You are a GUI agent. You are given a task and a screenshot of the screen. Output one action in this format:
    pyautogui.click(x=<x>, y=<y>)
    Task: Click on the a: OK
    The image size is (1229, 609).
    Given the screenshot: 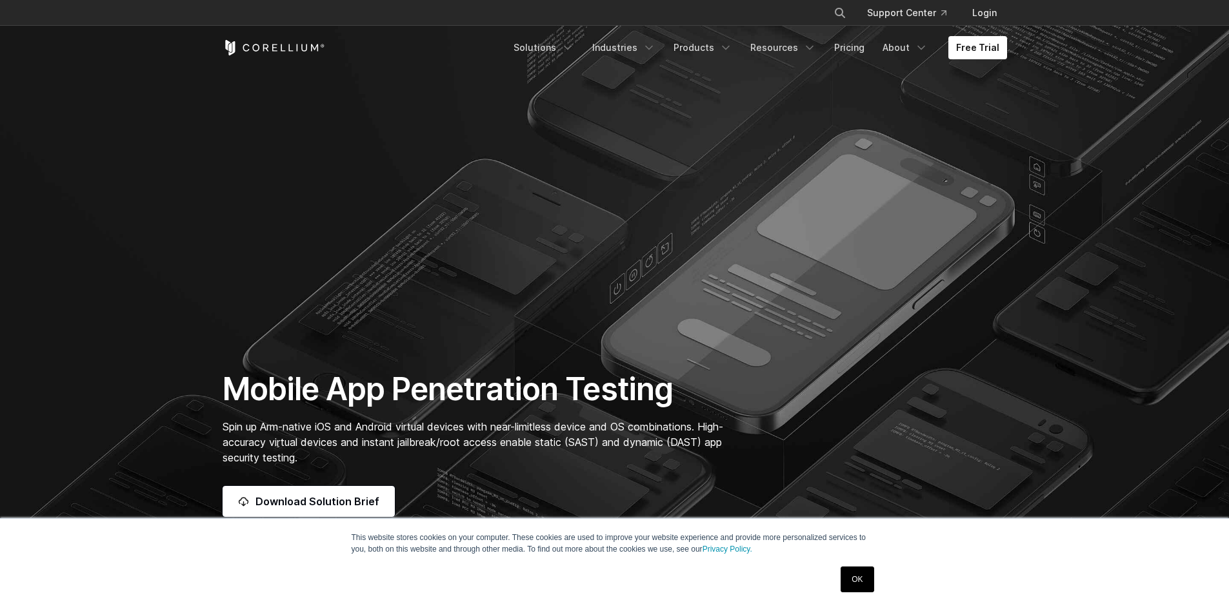 What is the action you would take?
    pyautogui.click(x=856, y=580)
    